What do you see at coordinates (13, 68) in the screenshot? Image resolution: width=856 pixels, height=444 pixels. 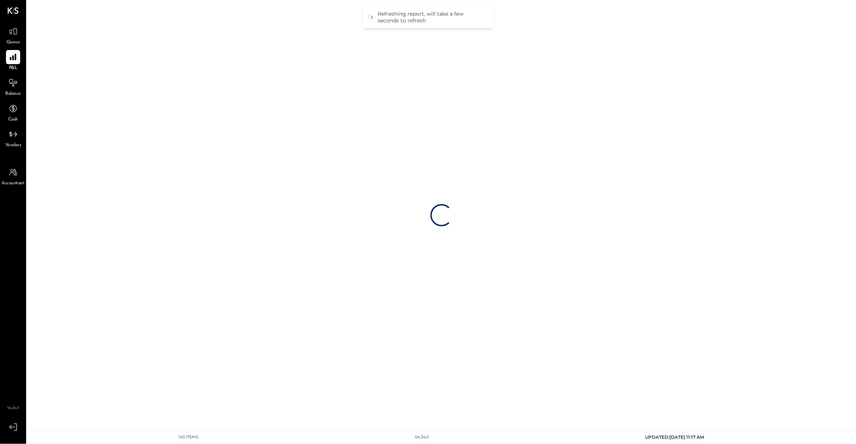 I see `span: P&L` at bounding box center [13, 68].